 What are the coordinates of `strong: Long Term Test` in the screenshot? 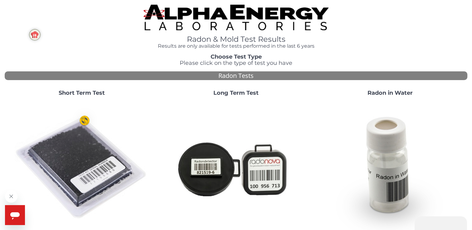 It's located at (236, 93).